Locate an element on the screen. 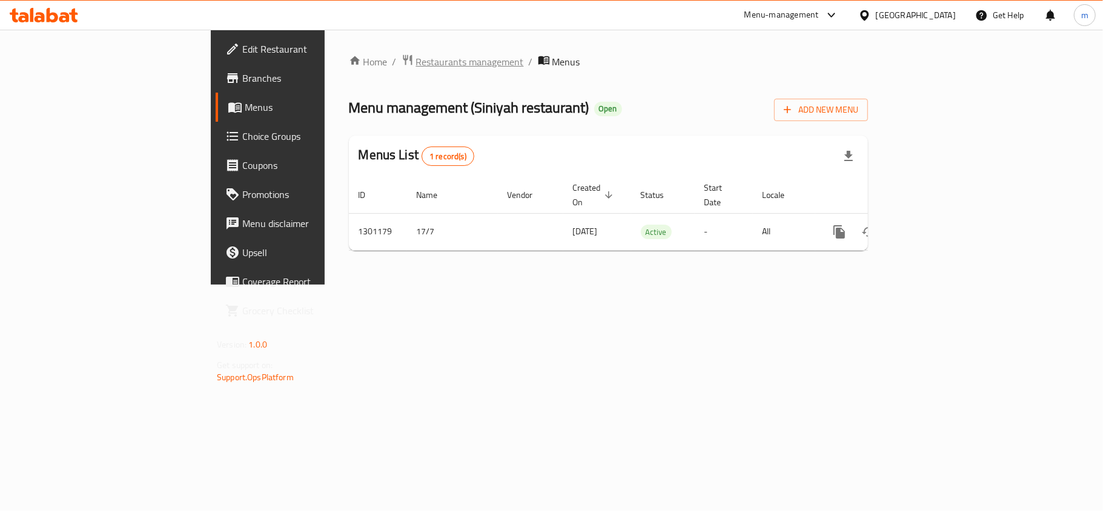  span: 1.0.0 is located at coordinates (257, 345).